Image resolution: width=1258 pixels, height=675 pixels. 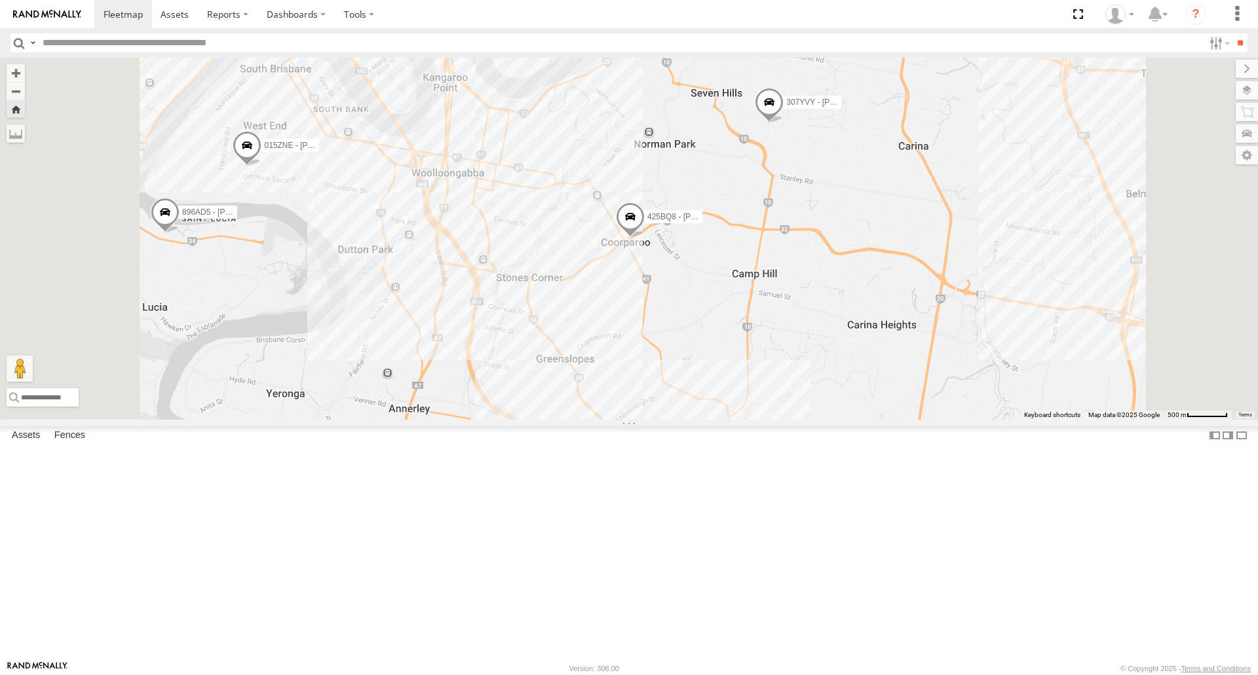 What do you see at coordinates (1176, 415) in the screenshot?
I see `span: 500 m` at bounding box center [1176, 415].